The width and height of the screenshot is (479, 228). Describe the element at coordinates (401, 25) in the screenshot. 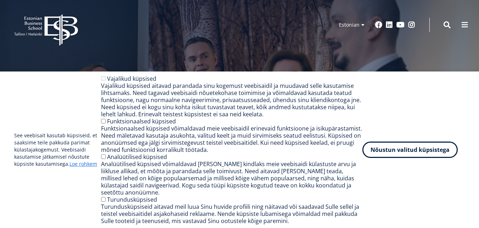

I see `a: Youtube` at that location.